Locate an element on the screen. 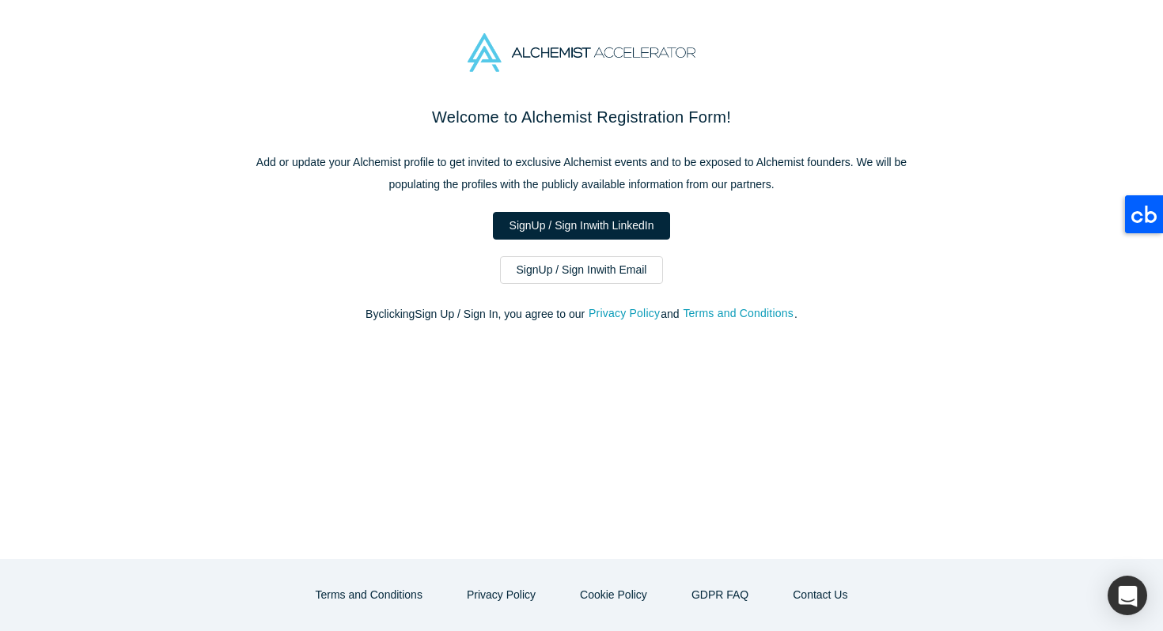  a: GDPR FAQ is located at coordinates (720, 595).